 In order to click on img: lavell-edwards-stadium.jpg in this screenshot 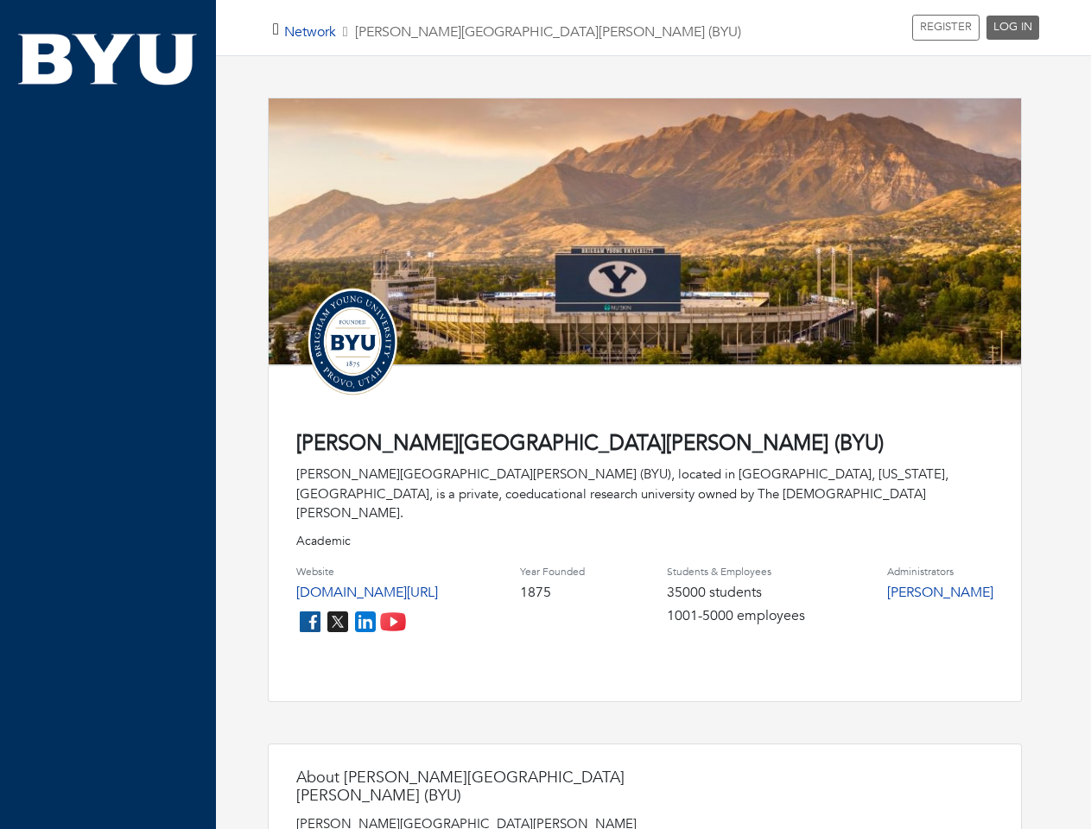, I will do `click(644, 239)`.